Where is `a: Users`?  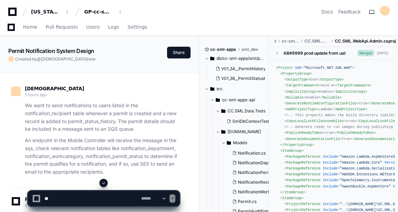 a: Users is located at coordinates (93, 27).